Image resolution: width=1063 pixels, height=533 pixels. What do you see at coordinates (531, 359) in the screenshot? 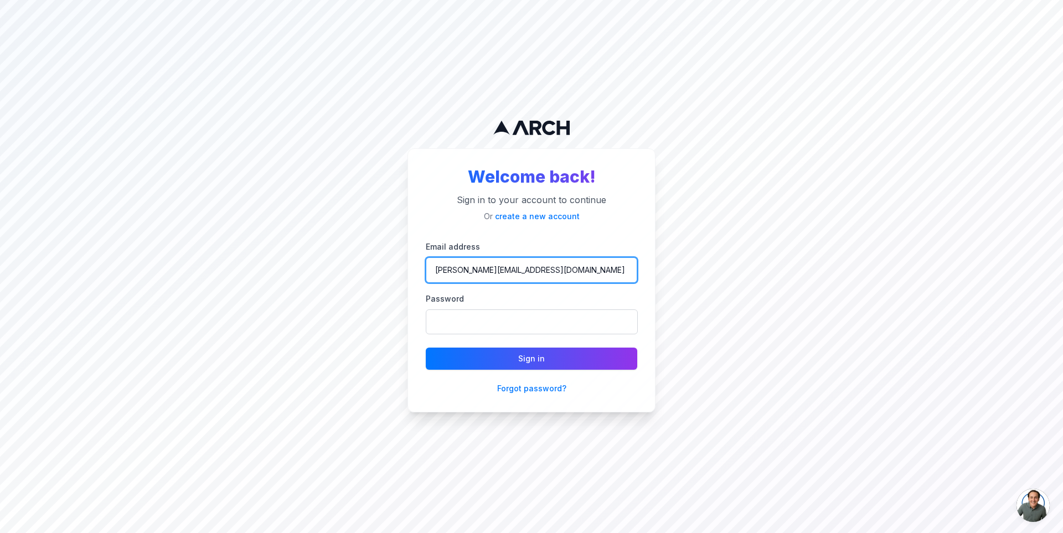
I see `button: Sign in` at bounding box center [531, 359].